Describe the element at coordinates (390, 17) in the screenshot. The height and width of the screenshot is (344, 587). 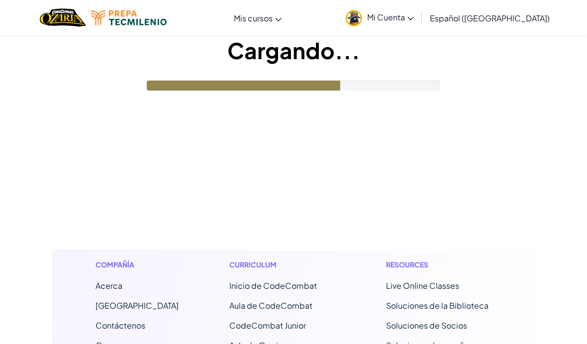
I see `span: Mi Cuenta` at that location.